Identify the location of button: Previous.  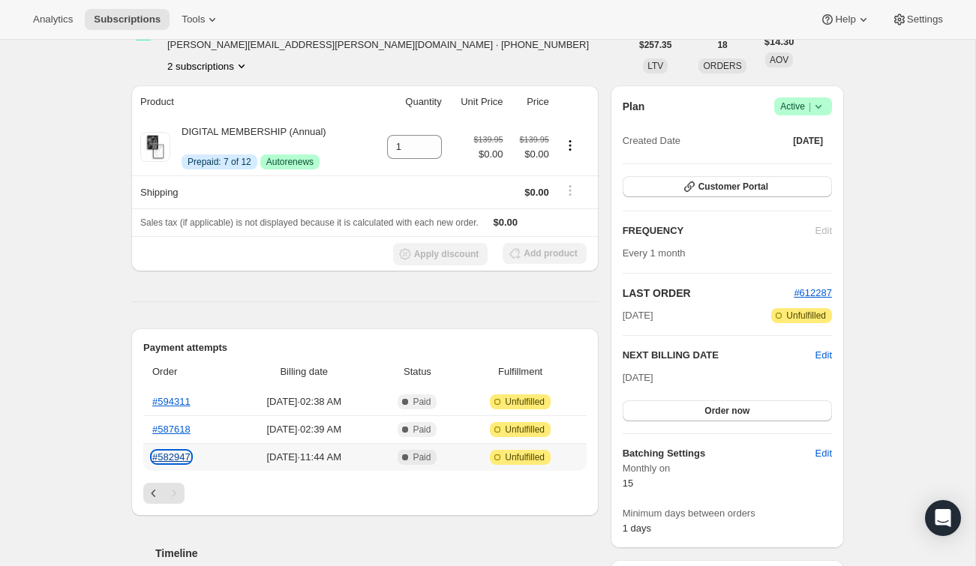
(154, 494).